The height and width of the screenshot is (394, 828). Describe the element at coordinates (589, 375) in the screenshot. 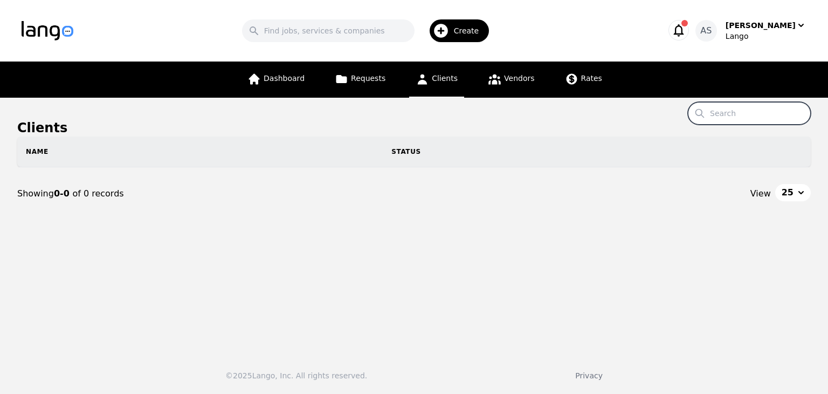

I see `a: Privacy` at that location.